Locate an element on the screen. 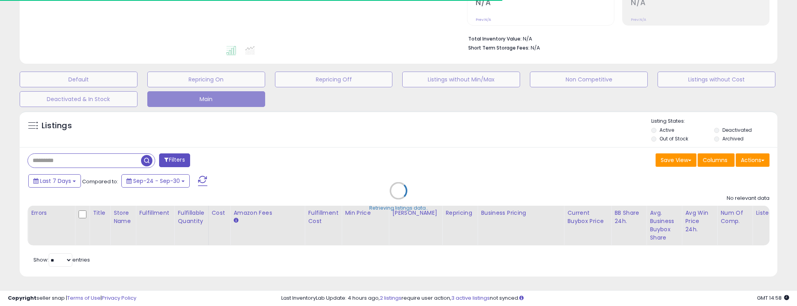 The image size is (797, 306). button: Repricing On is located at coordinates (206, 79).